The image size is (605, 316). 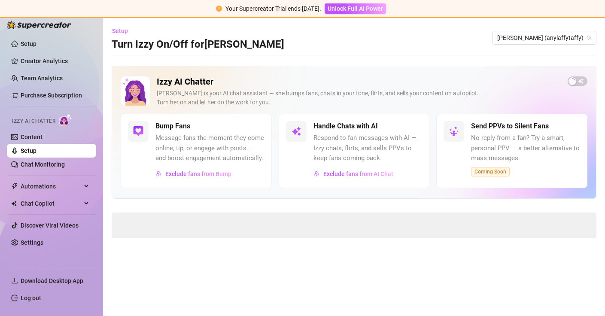 I want to click on span: loading, so click(x=573, y=81).